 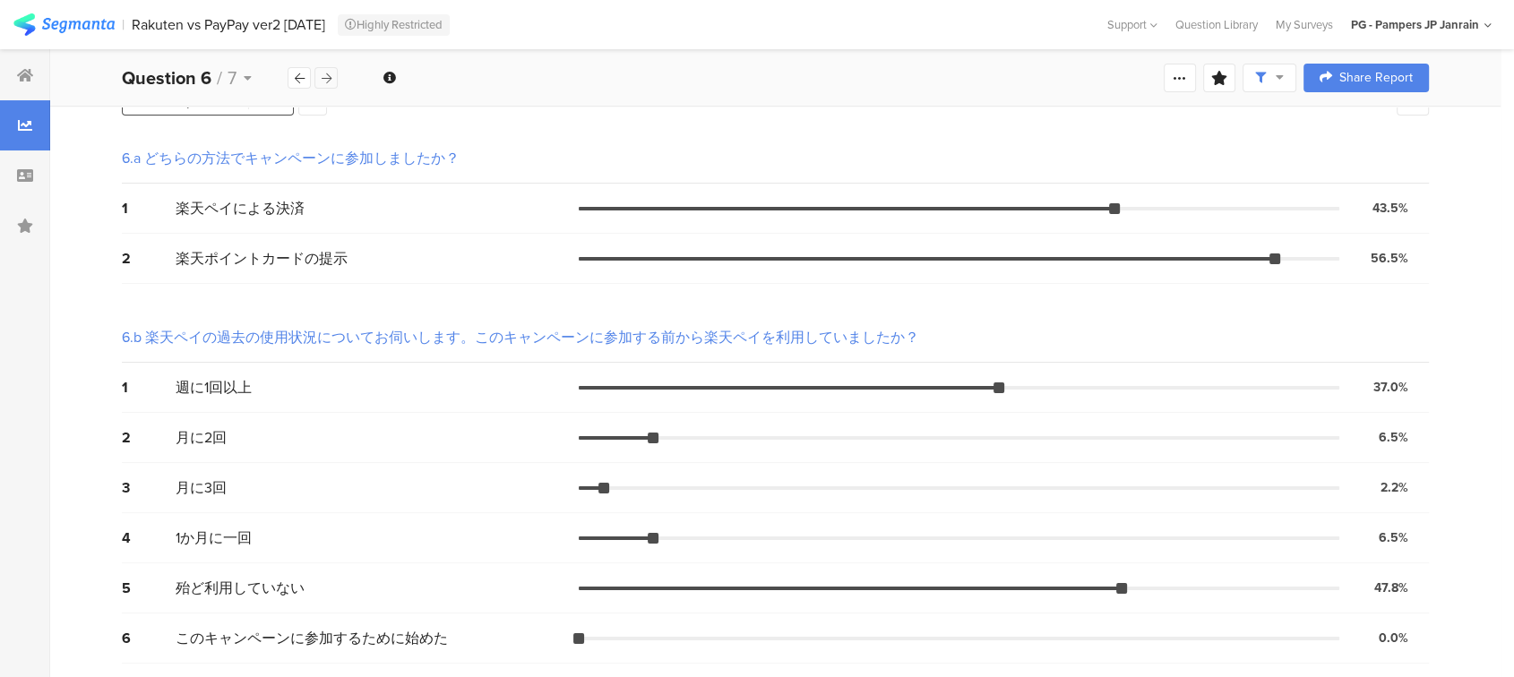 I want to click on span: Share Report, so click(x=1376, y=78).